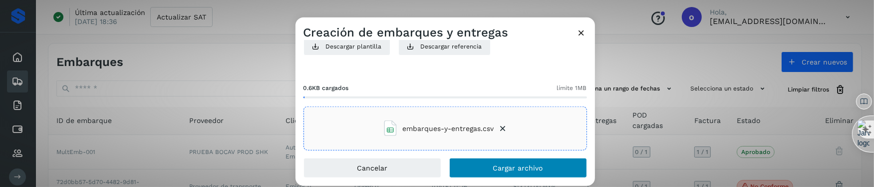 This screenshot has width=874, height=187. What do you see at coordinates (406, 32) in the screenshot?
I see `h3: Creación de embarques y entregas` at bounding box center [406, 32].